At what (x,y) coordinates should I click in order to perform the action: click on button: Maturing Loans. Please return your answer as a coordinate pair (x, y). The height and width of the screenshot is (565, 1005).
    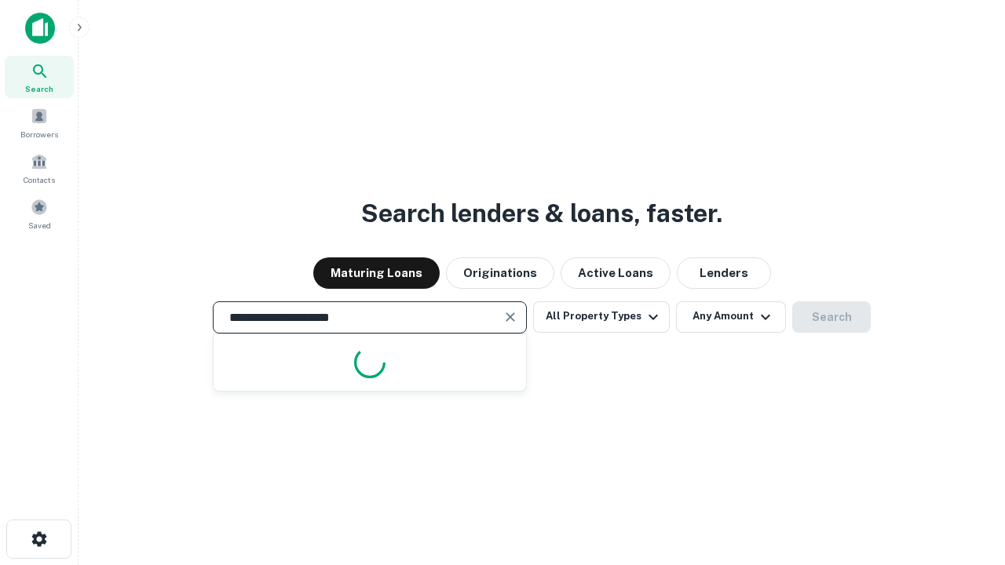
    Looking at the image, I should click on (376, 273).